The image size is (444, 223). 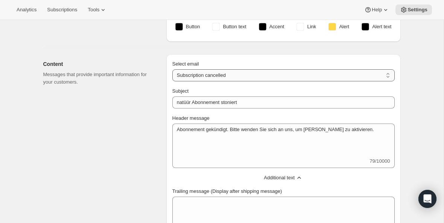 I want to click on button: Tools, so click(x=97, y=10).